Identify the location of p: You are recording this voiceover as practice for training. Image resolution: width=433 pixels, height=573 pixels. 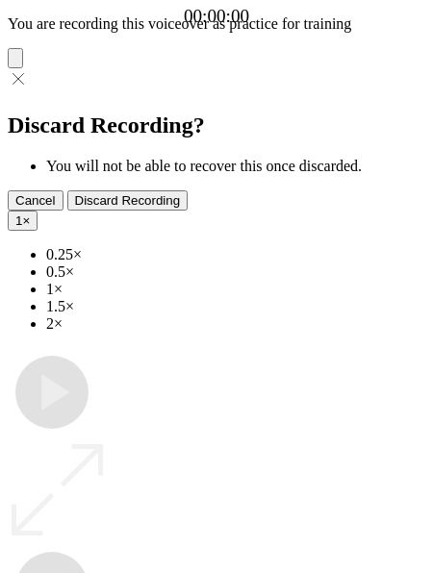
(216, 24).